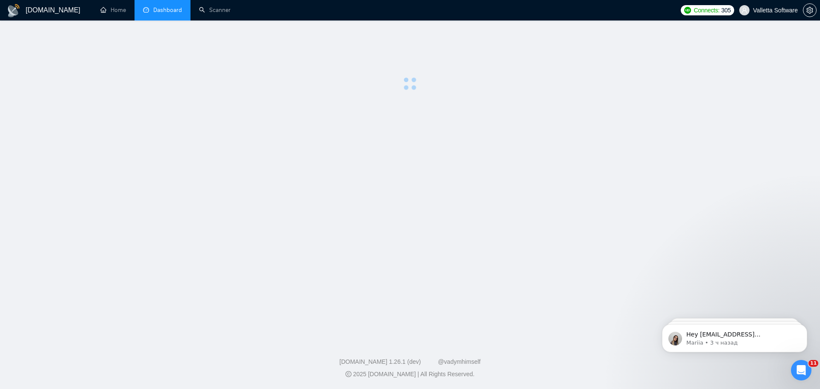  I want to click on span: dashboard, so click(146, 10).